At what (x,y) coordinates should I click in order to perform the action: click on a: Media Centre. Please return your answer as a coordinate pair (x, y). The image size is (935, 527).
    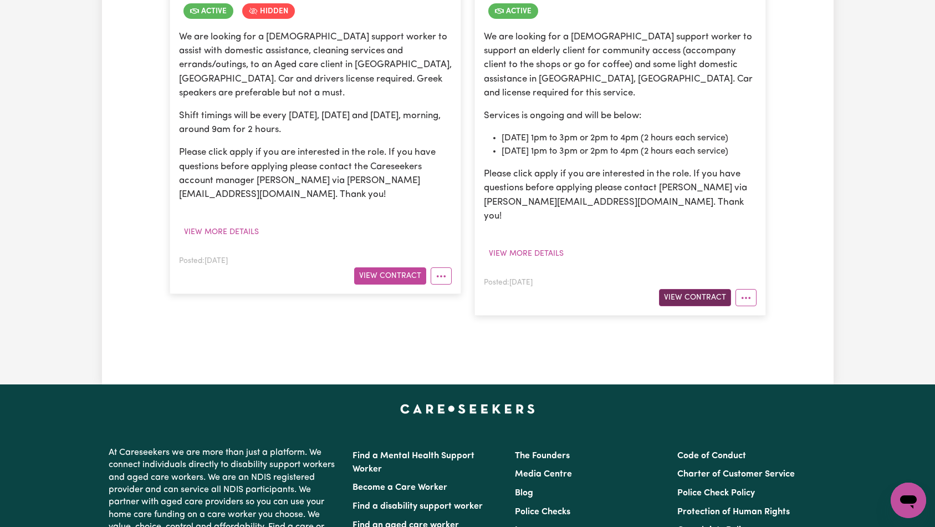
    Looking at the image, I should click on (543, 474).